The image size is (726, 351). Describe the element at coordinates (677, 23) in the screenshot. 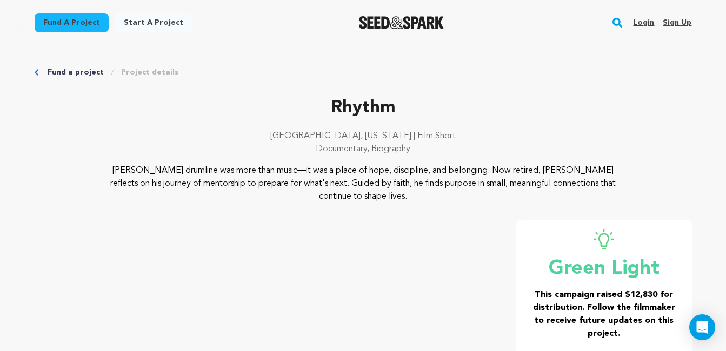

I see `a: Sign up` at that location.